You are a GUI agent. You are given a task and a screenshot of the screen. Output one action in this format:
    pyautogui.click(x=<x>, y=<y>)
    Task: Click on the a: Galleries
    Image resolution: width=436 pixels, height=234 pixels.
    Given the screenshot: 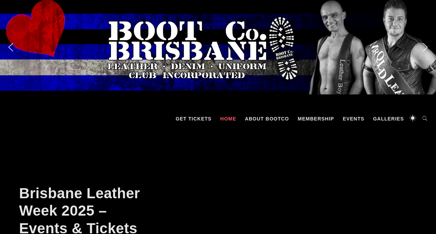 What is the action you would take?
    pyautogui.click(x=388, y=119)
    